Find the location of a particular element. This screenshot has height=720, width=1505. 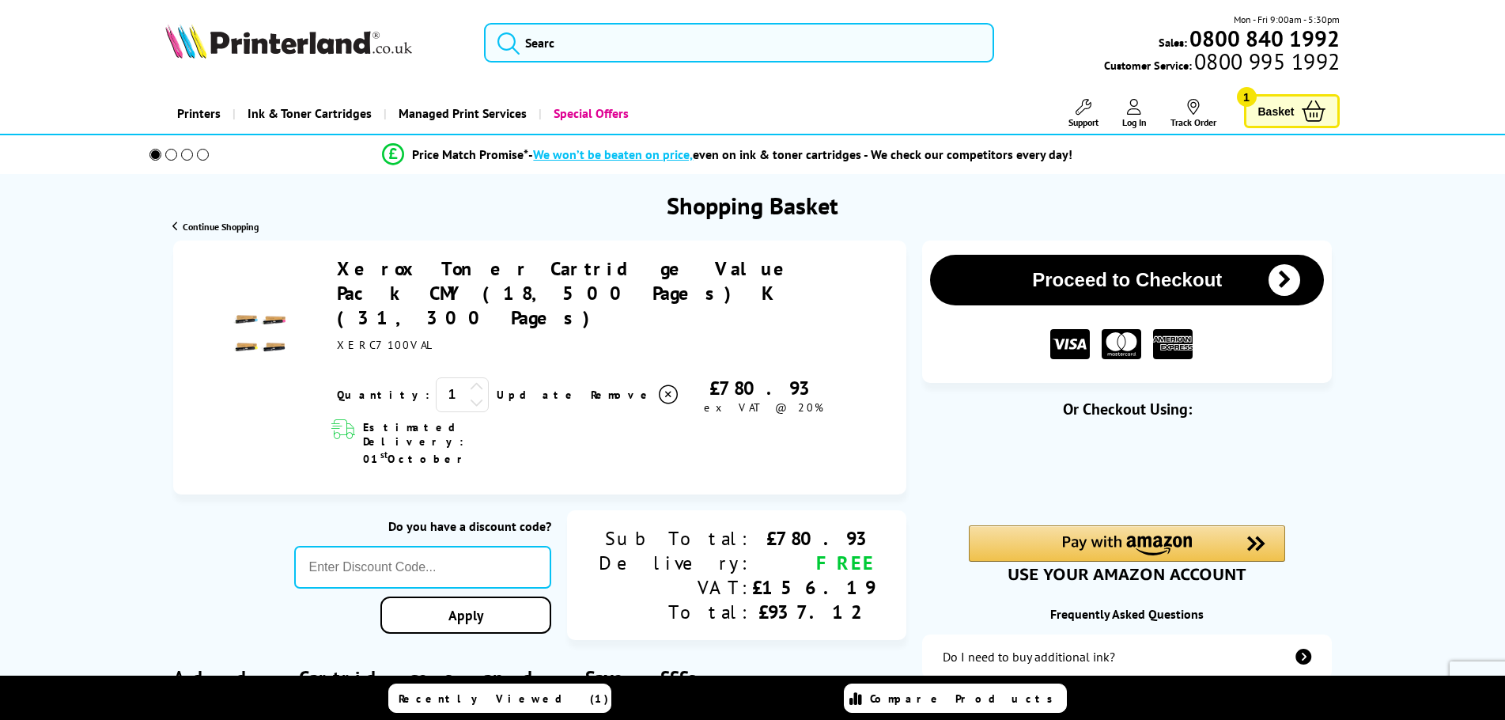

a: Basket 1 is located at coordinates (1292, 111).